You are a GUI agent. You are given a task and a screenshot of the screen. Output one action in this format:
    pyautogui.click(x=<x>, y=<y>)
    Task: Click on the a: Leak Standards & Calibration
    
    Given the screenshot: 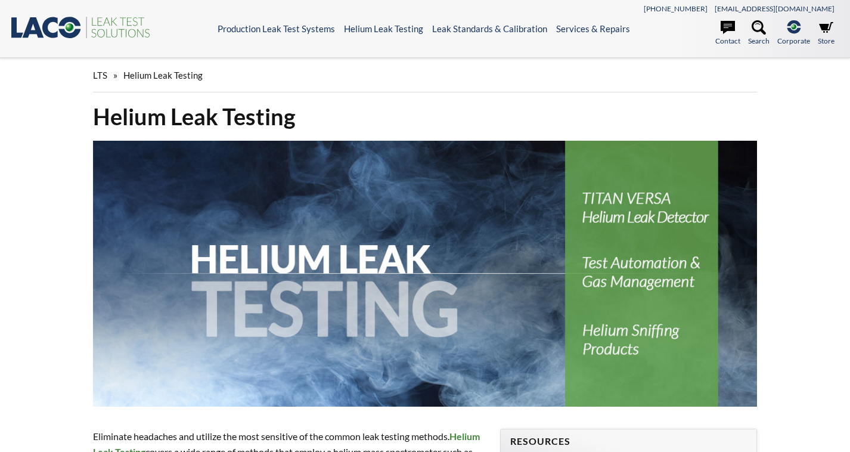 What is the action you would take?
    pyautogui.click(x=489, y=29)
    